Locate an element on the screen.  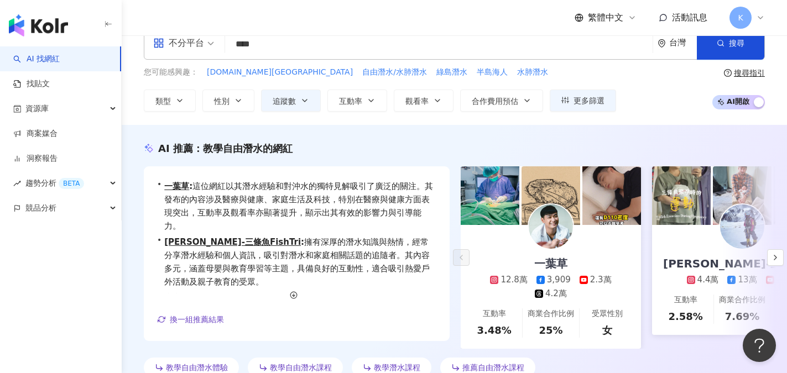
span: 競品分析 is located at coordinates (41, 208).